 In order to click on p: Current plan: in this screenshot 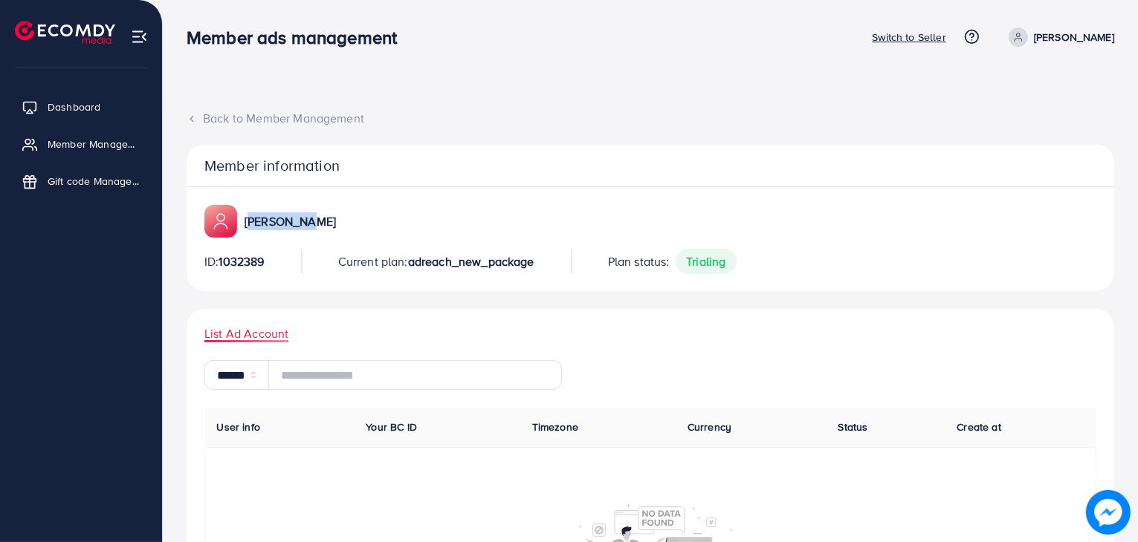, I will do `click(436, 262)`.